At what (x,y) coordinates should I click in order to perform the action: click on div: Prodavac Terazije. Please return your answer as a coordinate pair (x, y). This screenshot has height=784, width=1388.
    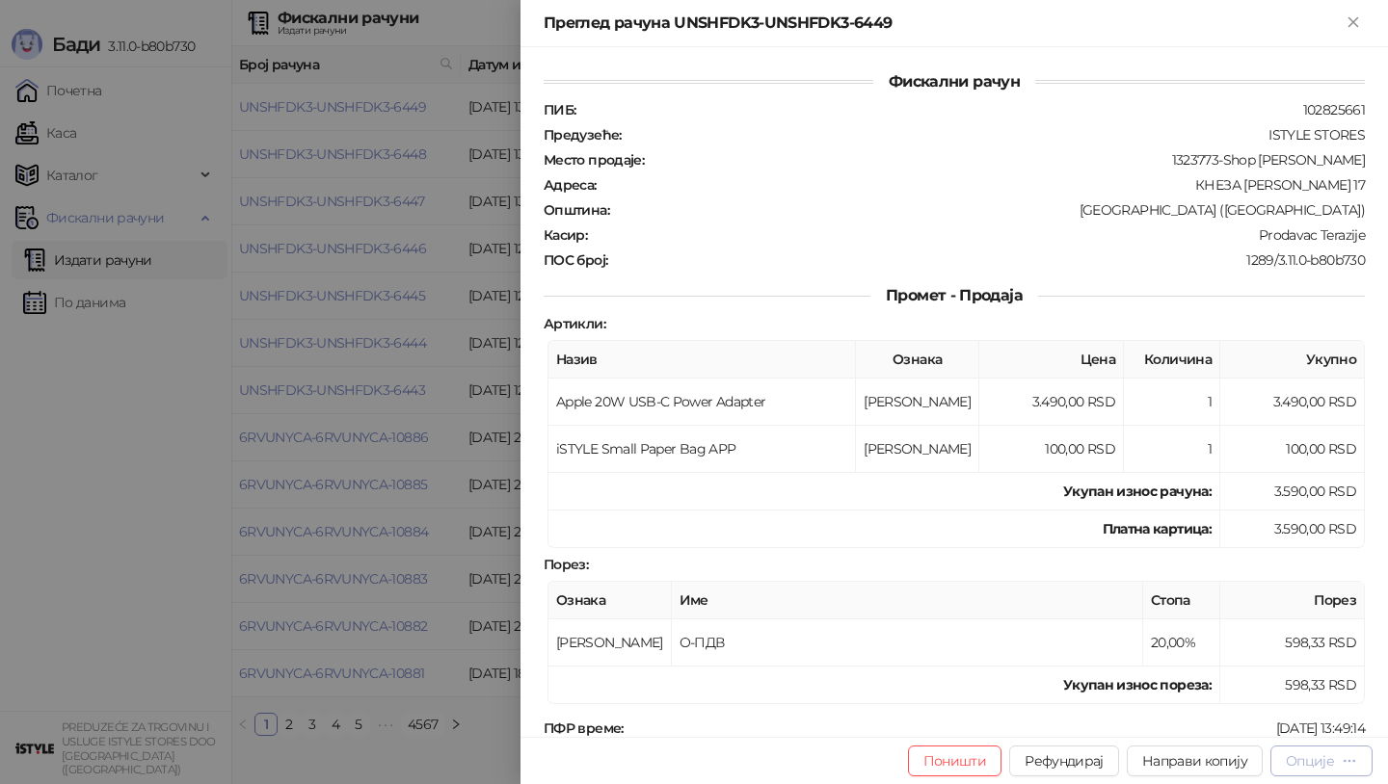
    Looking at the image, I should click on (977, 235).